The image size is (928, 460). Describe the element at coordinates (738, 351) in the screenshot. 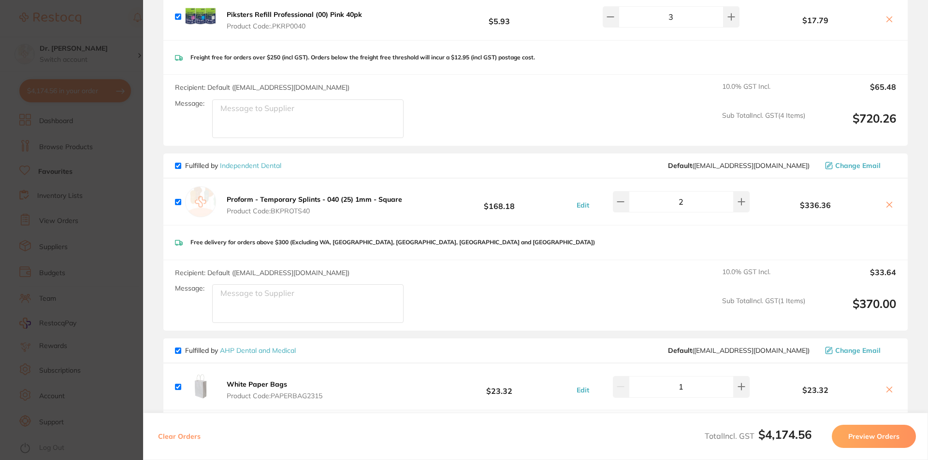

I see `span: orders@ahpdentalmedical.com.au` at that location.